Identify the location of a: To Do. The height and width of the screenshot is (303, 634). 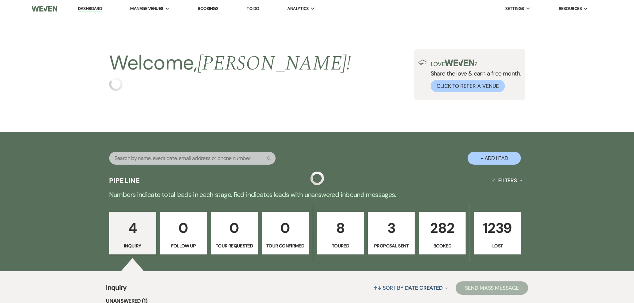
(253, 8).